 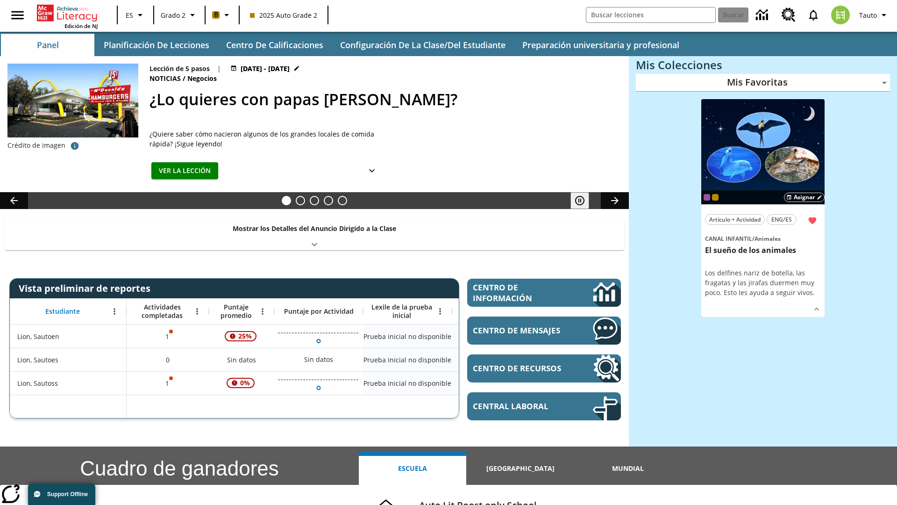 What do you see at coordinates (423, 45) in the screenshot?
I see `button: Configuración de la clase/del estudiante` at bounding box center [423, 45].